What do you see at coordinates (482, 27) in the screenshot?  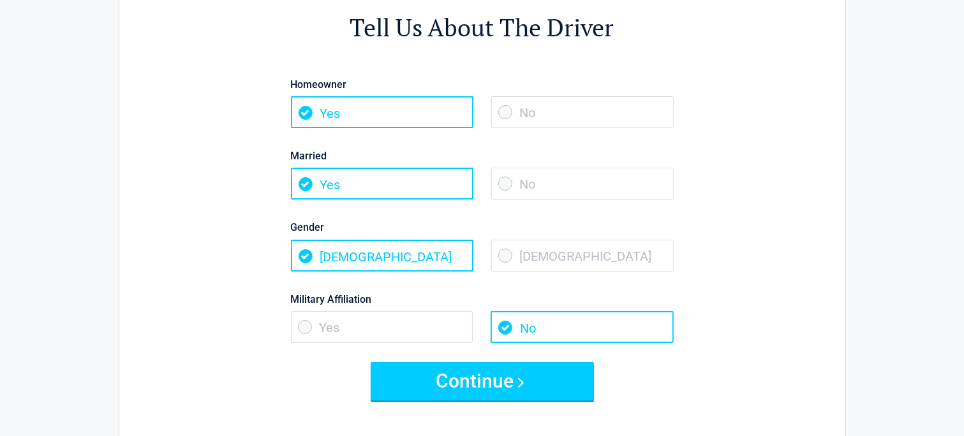 I see `h2: Tell Us About The Driver` at bounding box center [482, 27].